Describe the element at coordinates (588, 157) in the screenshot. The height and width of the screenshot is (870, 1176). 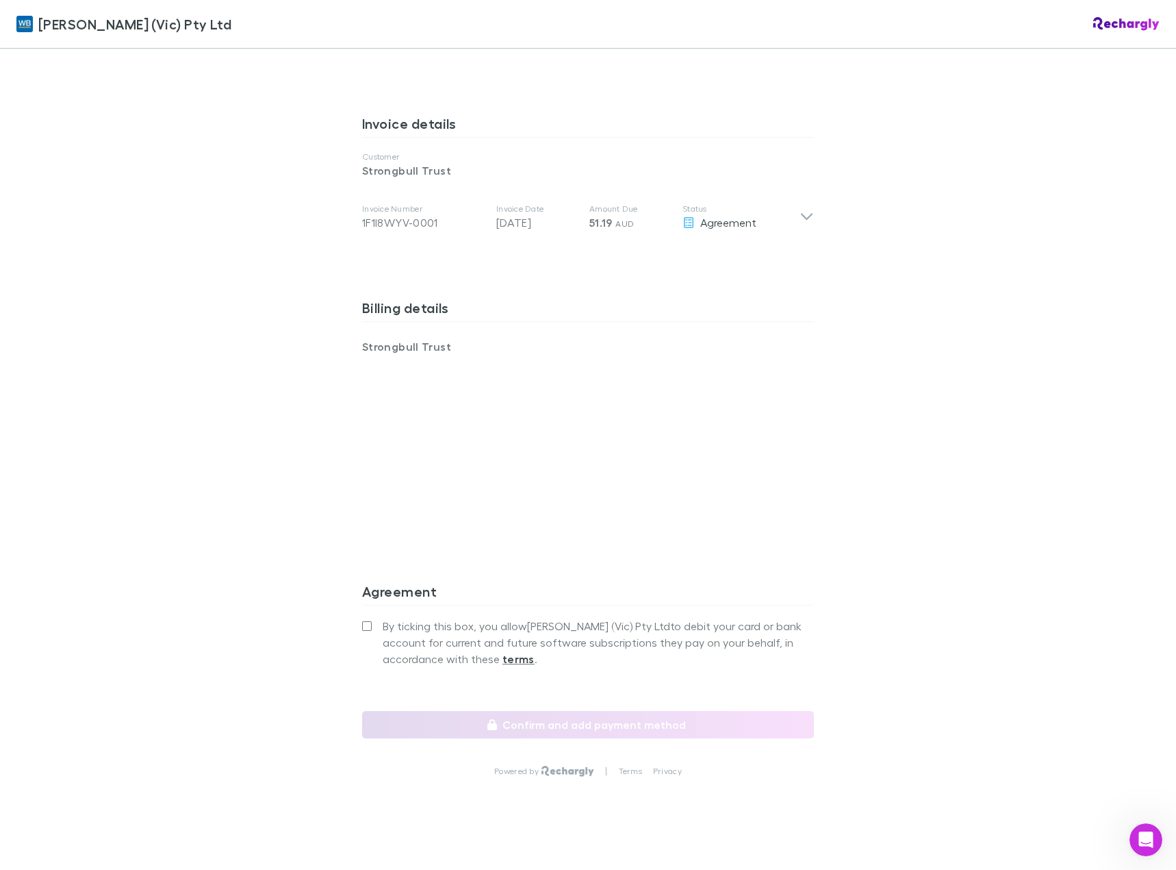
I see `p: Customer` at that location.